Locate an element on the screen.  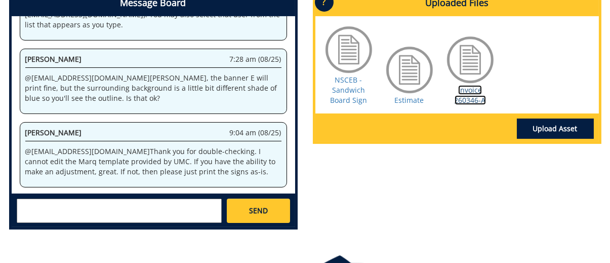
a: NSCEB - Sandwich Board Sign is located at coordinates (348, 90).